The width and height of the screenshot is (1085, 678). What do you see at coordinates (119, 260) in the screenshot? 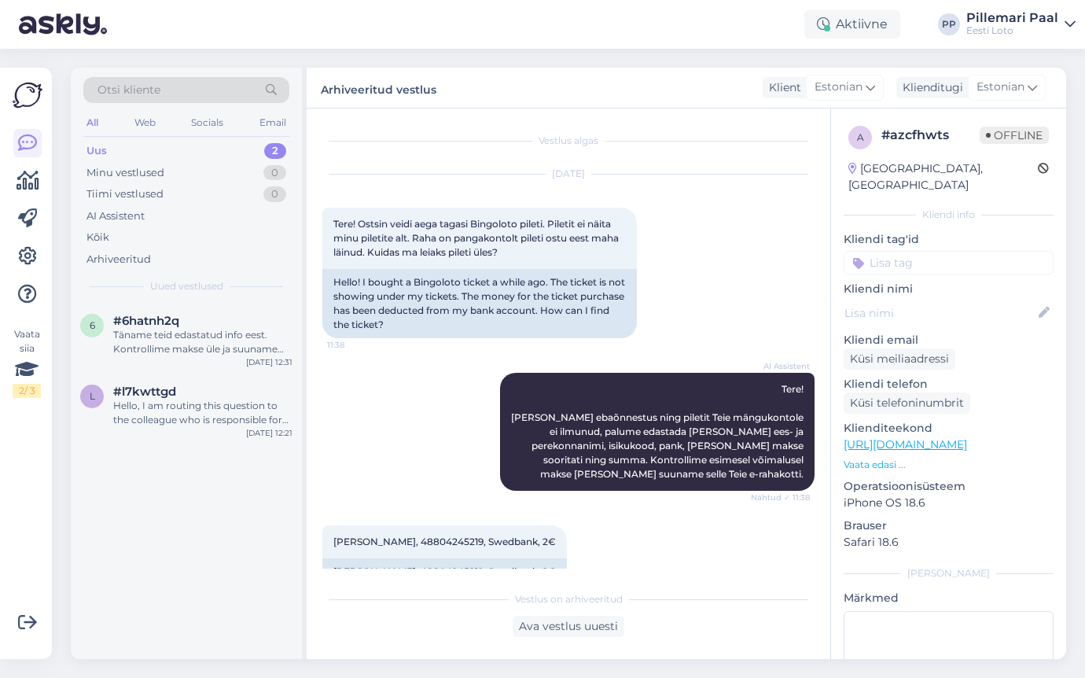
I see `div: Arhiveeritud` at bounding box center [119, 260].